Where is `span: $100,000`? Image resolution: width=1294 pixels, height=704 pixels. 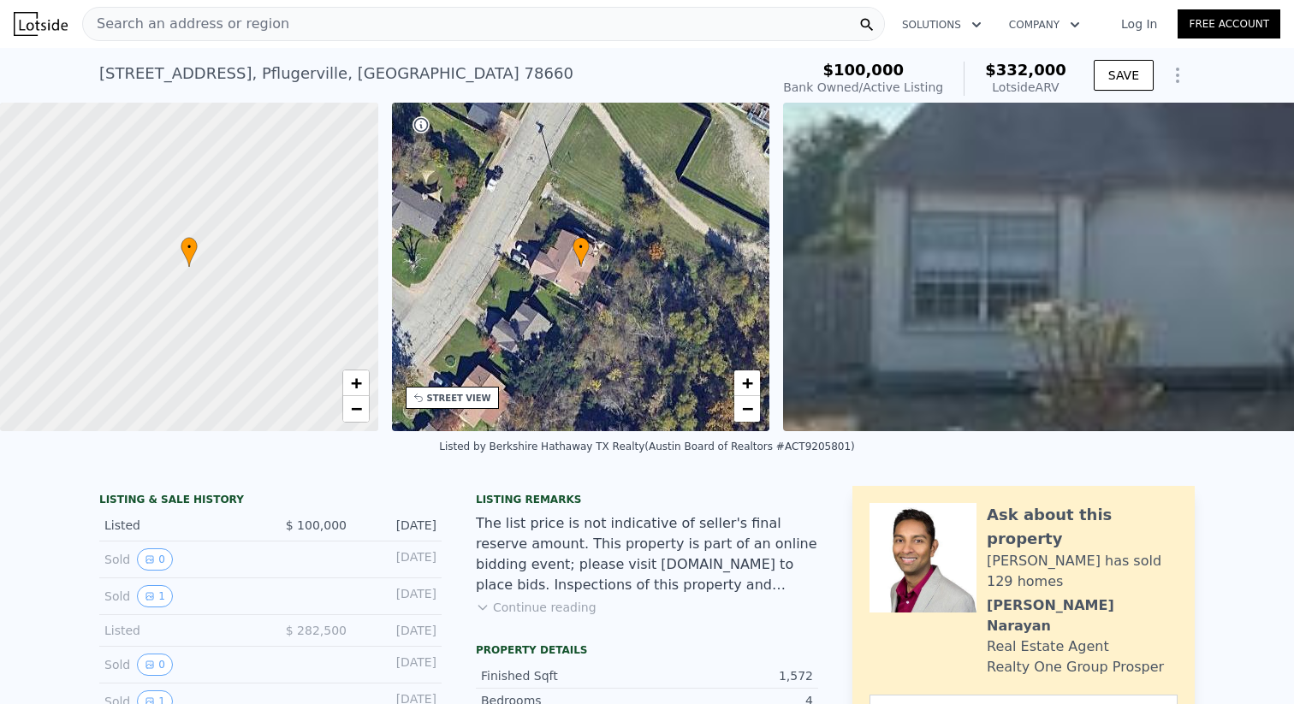
span: $100,000 is located at coordinates (862, 69).